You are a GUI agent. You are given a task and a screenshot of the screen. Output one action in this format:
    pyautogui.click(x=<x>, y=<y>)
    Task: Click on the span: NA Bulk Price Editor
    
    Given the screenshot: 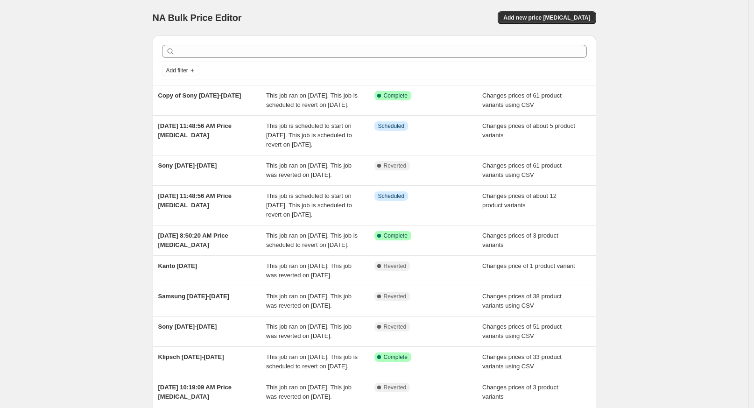 What is the action you would take?
    pyautogui.click(x=197, y=18)
    